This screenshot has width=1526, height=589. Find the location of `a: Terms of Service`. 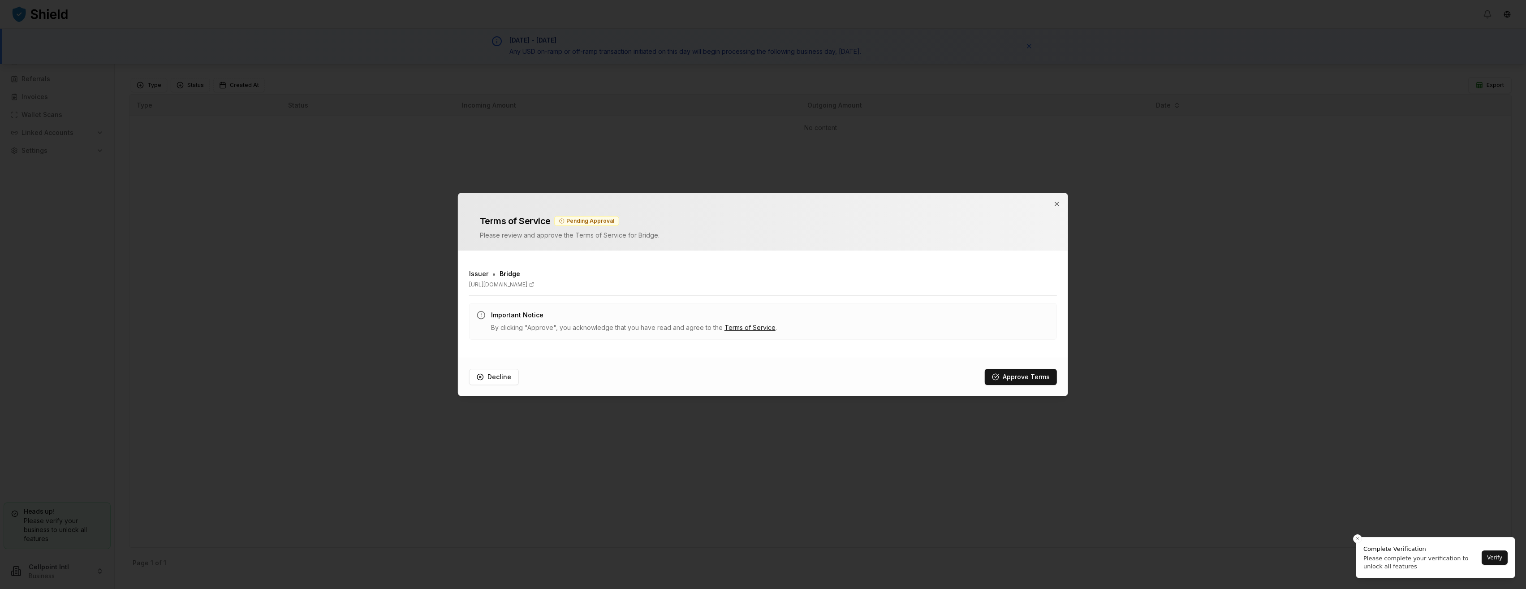

a: Terms of Service is located at coordinates (750, 327).